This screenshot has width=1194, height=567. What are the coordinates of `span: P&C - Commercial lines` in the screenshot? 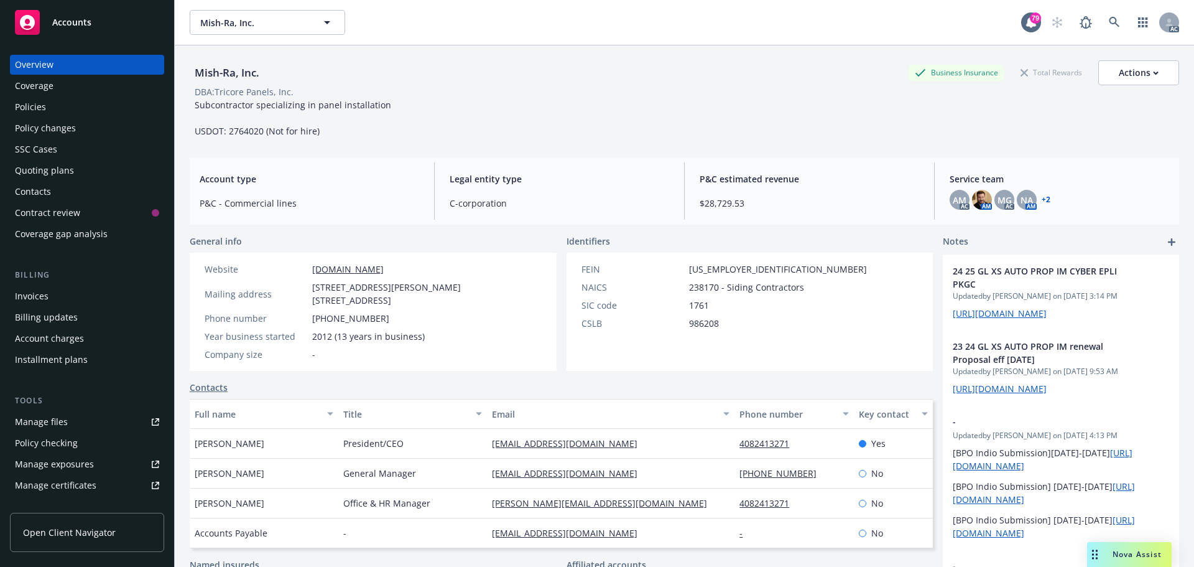 It's located at (309, 203).